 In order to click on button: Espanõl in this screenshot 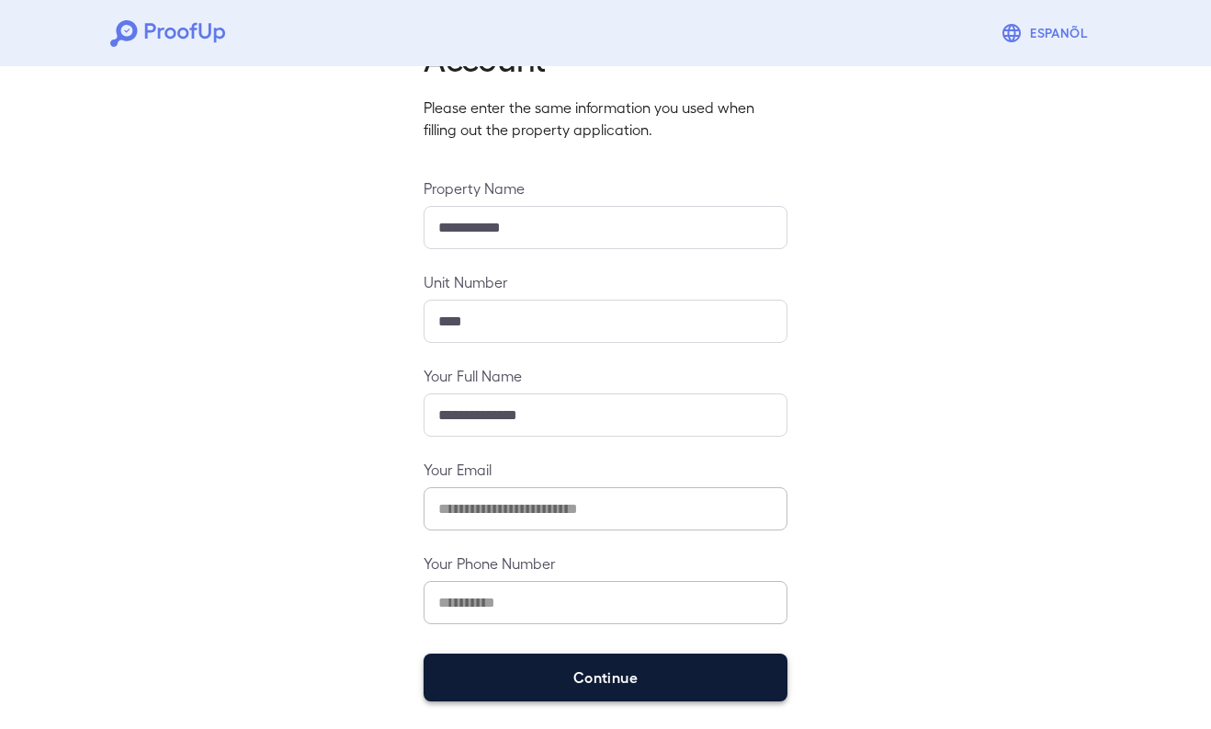, I will do `click(1047, 33)`.